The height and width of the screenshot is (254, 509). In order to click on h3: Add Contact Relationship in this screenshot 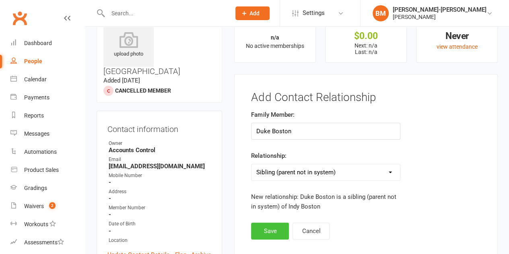, I will do `click(366, 97)`.